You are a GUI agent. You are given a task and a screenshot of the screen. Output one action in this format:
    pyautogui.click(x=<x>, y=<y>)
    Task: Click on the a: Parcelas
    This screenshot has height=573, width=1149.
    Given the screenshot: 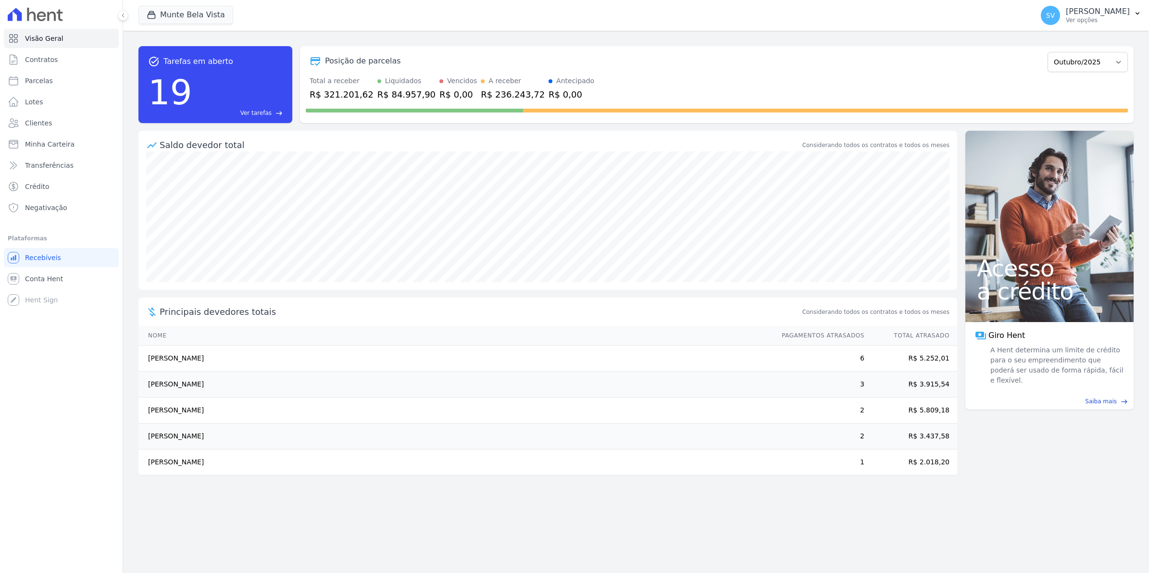 What is the action you would take?
    pyautogui.click(x=61, y=81)
    